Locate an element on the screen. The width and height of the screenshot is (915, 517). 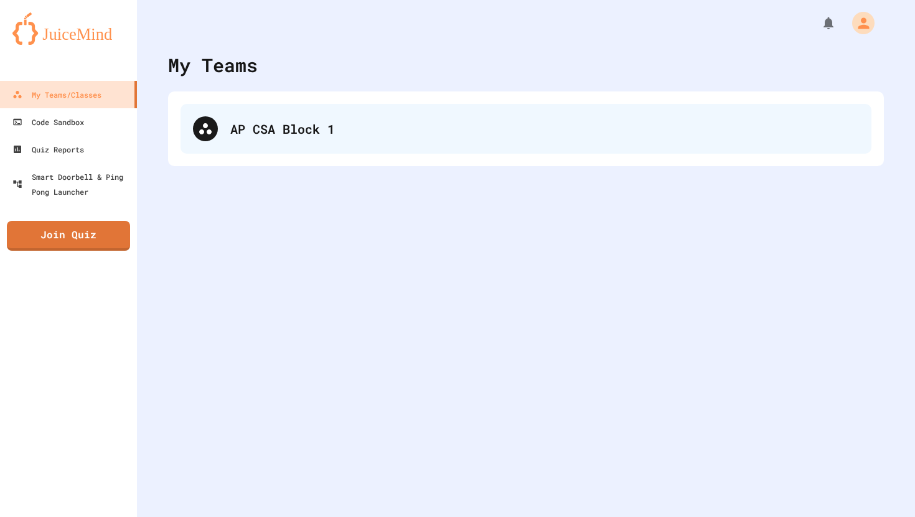
img: logo-orange.svg is located at coordinates (68, 29).